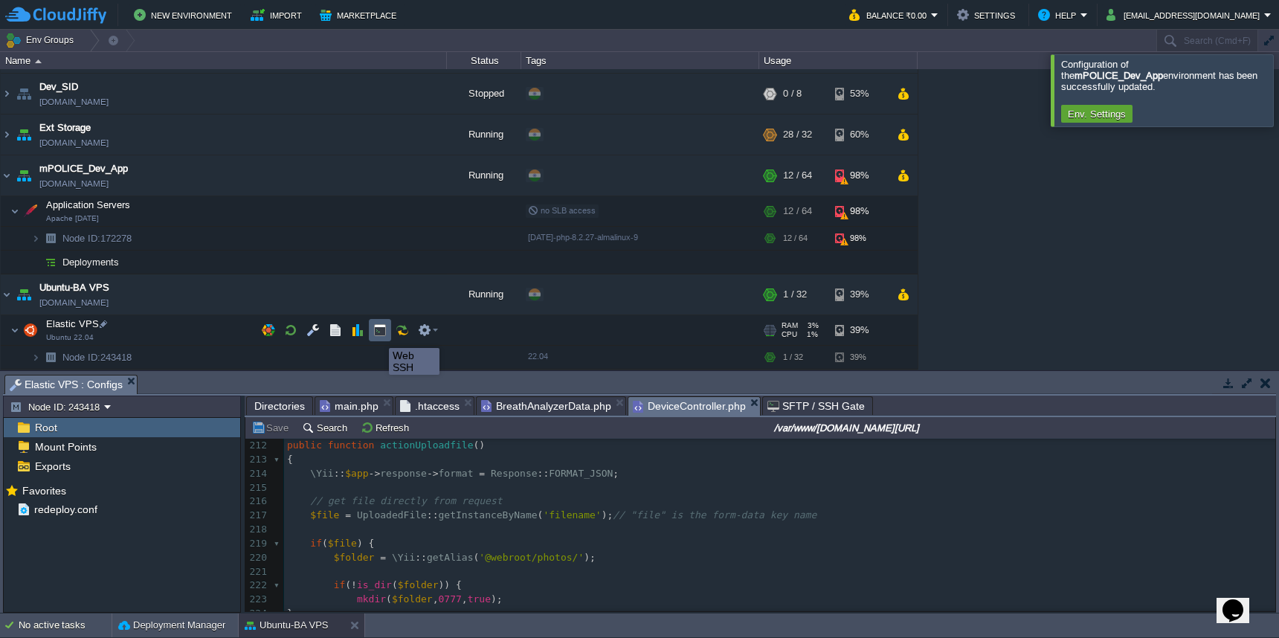 This screenshot has height=638, width=1279. Describe the element at coordinates (73, 323) in the screenshot. I see `span: Elastic VPS` at that location.